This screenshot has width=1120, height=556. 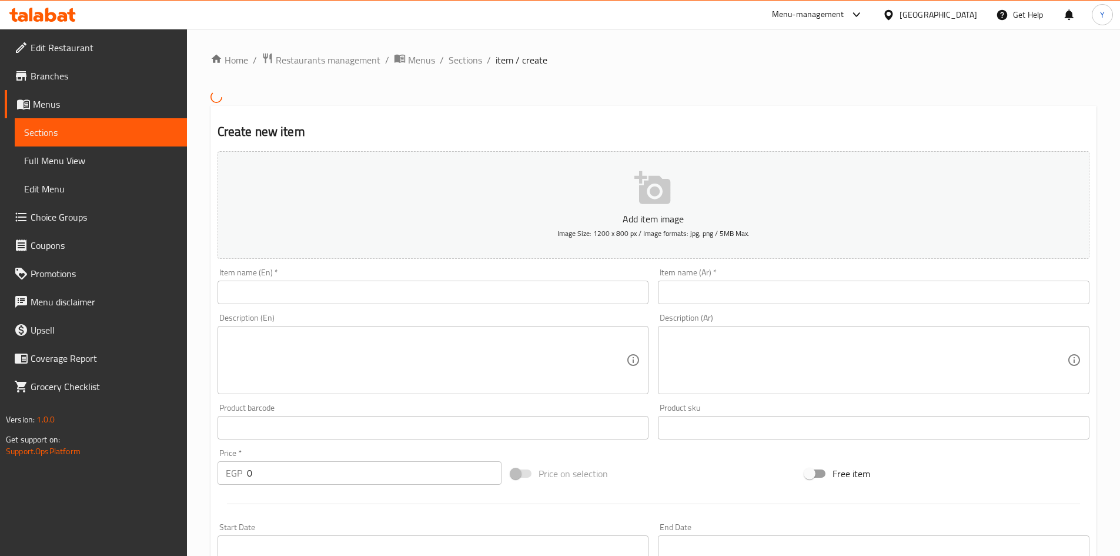 I want to click on input: Please enter product barcode, so click(x=433, y=428).